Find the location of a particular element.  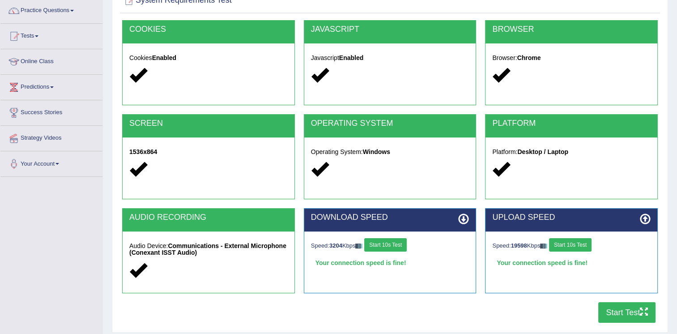

a: Tests is located at coordinates (51, 35).